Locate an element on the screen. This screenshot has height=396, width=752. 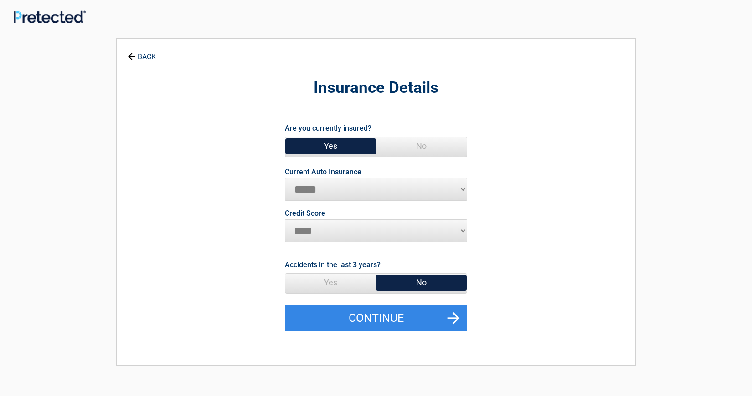
h2: Insurance Details is located at coordinates (376, 88).